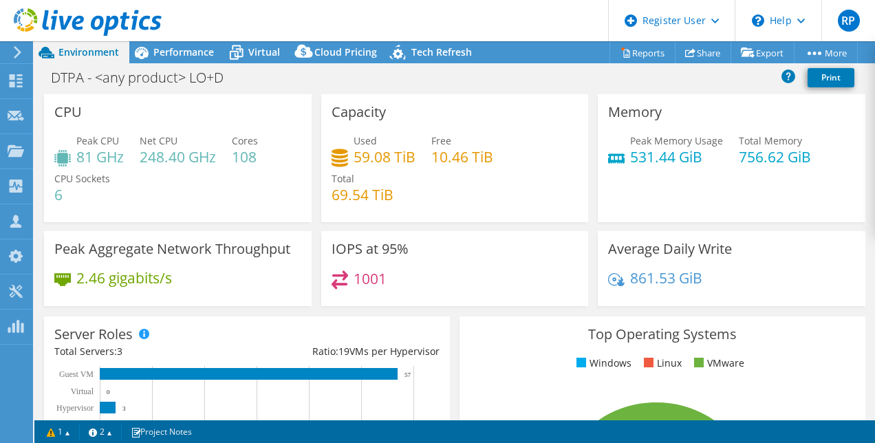 This screenshot has width=875, height=443. I want to click on span: CPU Sockets, so click(82, 178).